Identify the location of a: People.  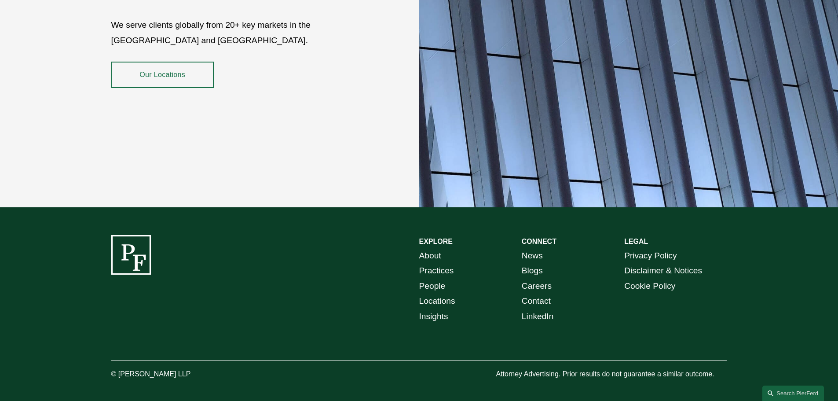
(432, 286).